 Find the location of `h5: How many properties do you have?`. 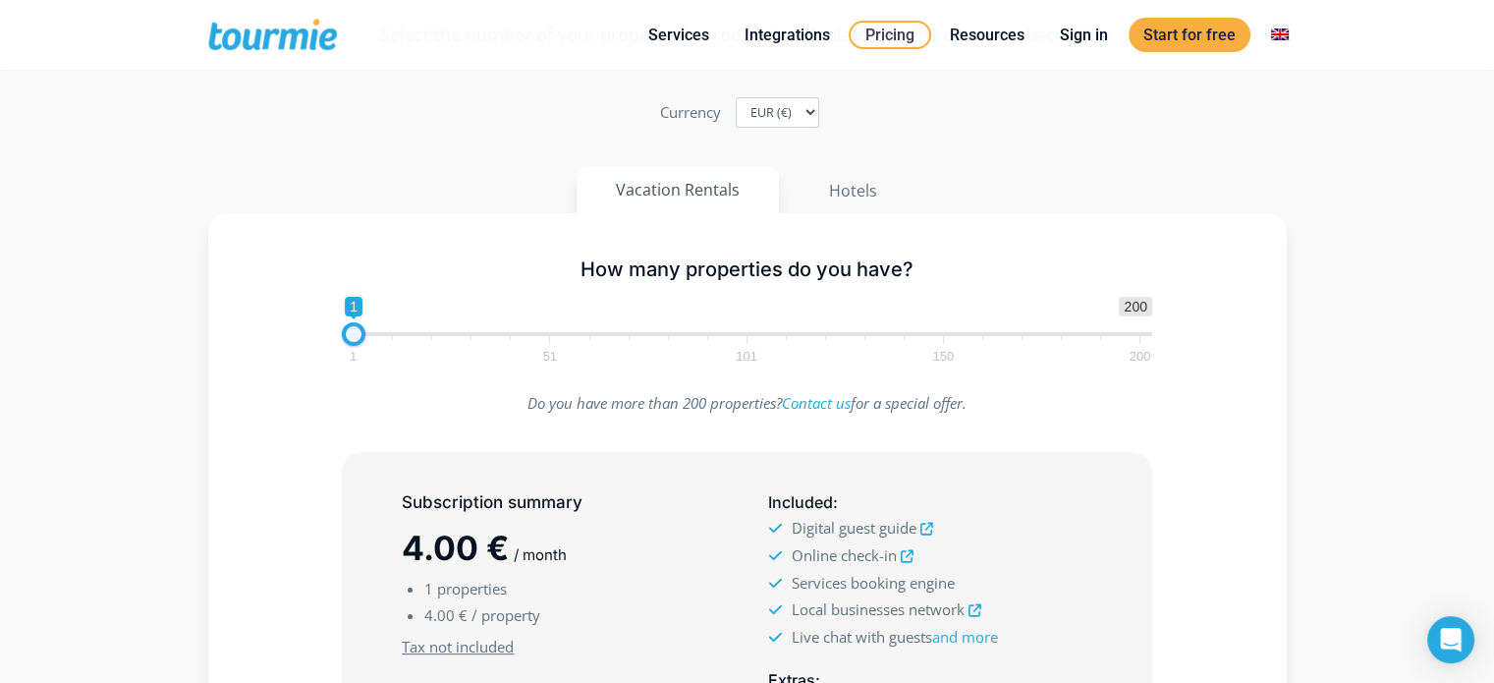

h5: How many properties do you have? is located at coordinates (747, 269).